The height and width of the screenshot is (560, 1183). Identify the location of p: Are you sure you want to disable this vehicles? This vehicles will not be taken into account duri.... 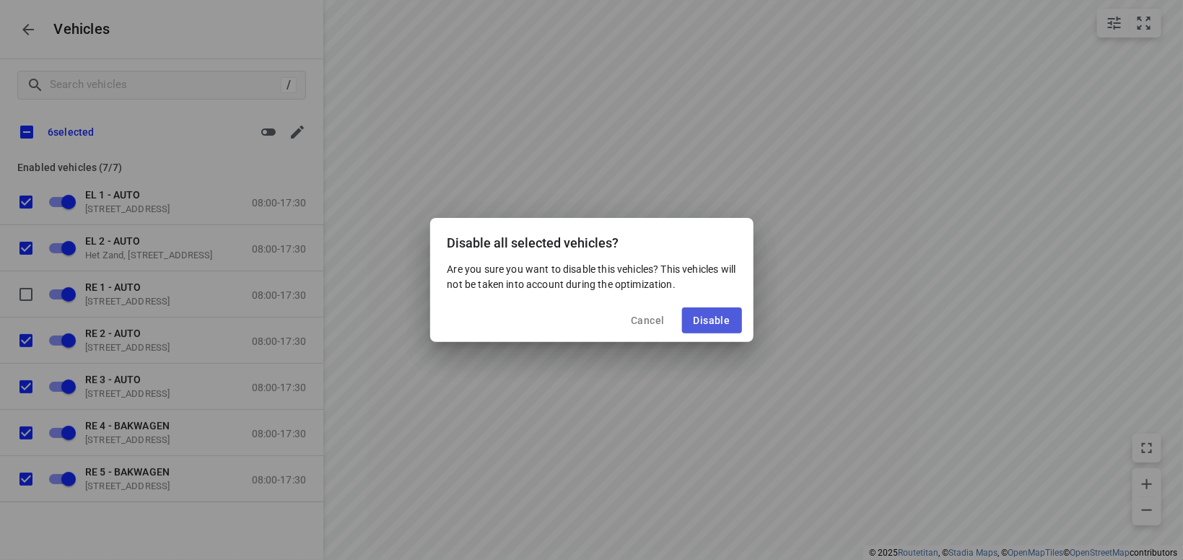
(592, 276).